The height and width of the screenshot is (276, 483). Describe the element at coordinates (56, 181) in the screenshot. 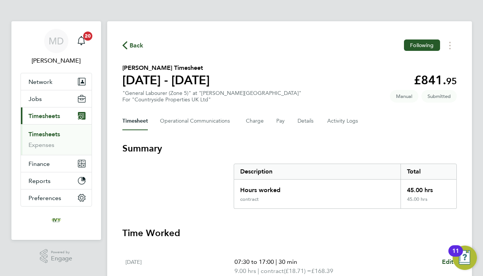

I see `button: Reports` at that location.